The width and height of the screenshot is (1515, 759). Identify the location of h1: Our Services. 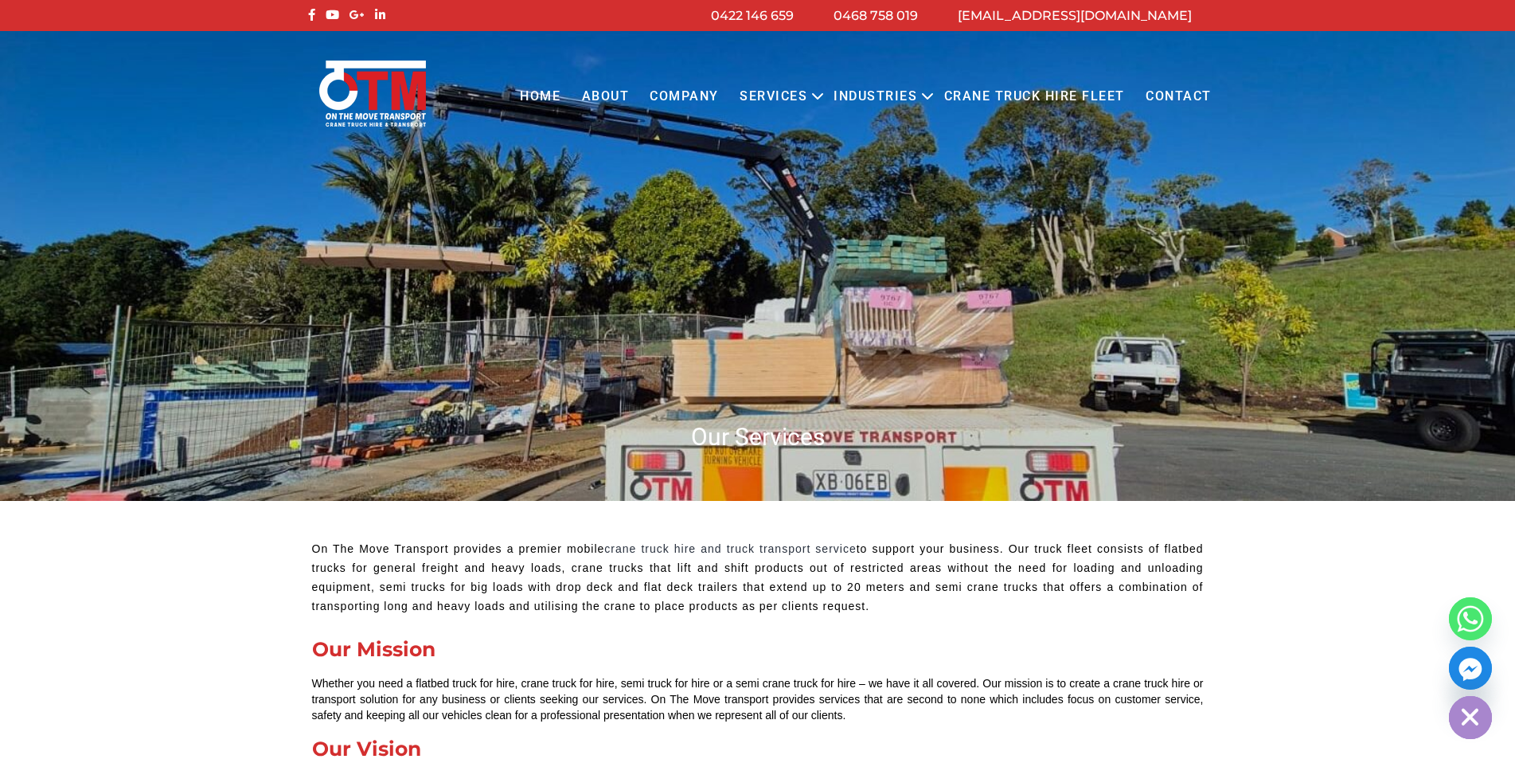
(758, 436).